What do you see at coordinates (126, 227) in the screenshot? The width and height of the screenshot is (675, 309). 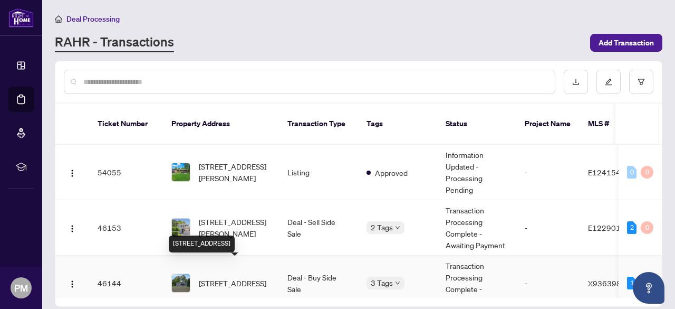 I see `td: 46153` at bounding box center [126, 227].